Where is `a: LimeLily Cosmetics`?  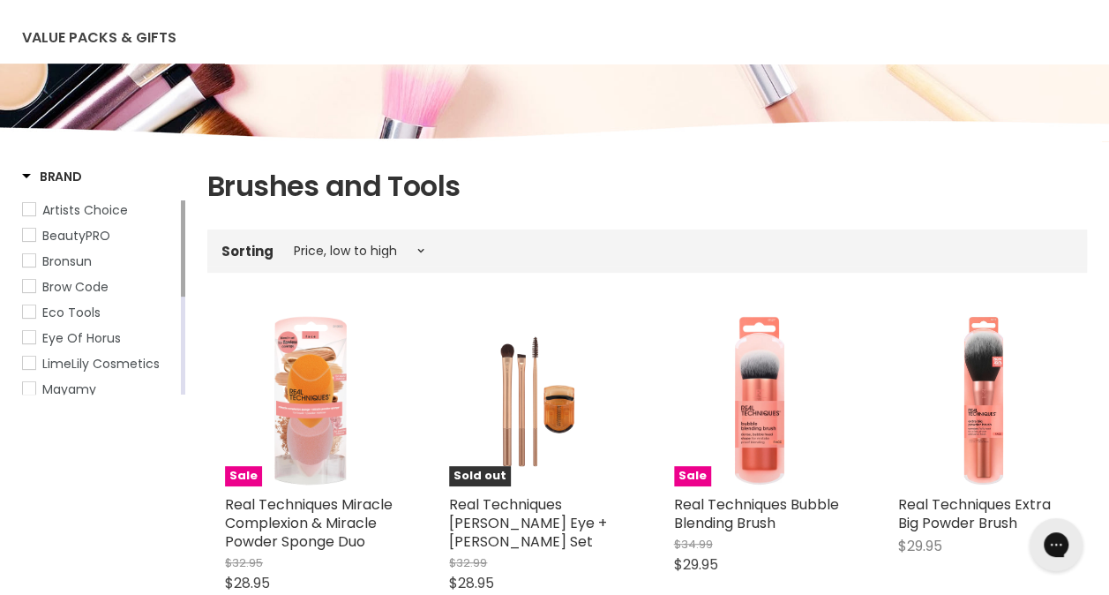
a: LimeLily Cosmetics is located at coordinates (100, 364).